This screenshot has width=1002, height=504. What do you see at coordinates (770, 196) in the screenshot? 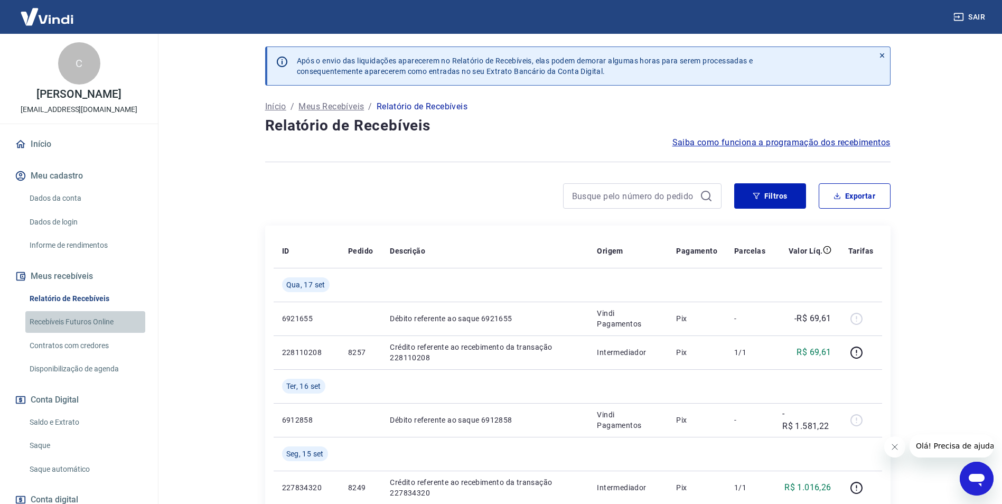
I see `button: Filtros` at bounding box center [770, 196].